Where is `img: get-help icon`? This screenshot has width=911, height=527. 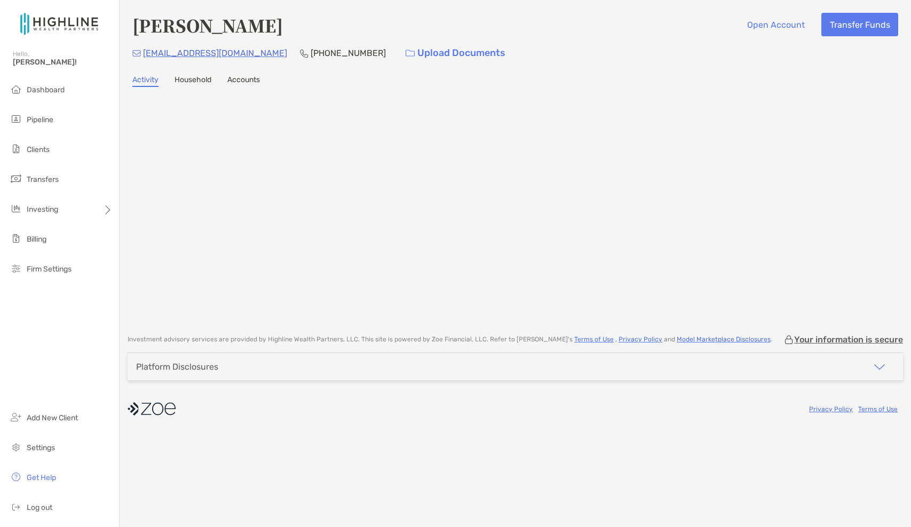 img: get-help icon is located at coordinates (16, 477).